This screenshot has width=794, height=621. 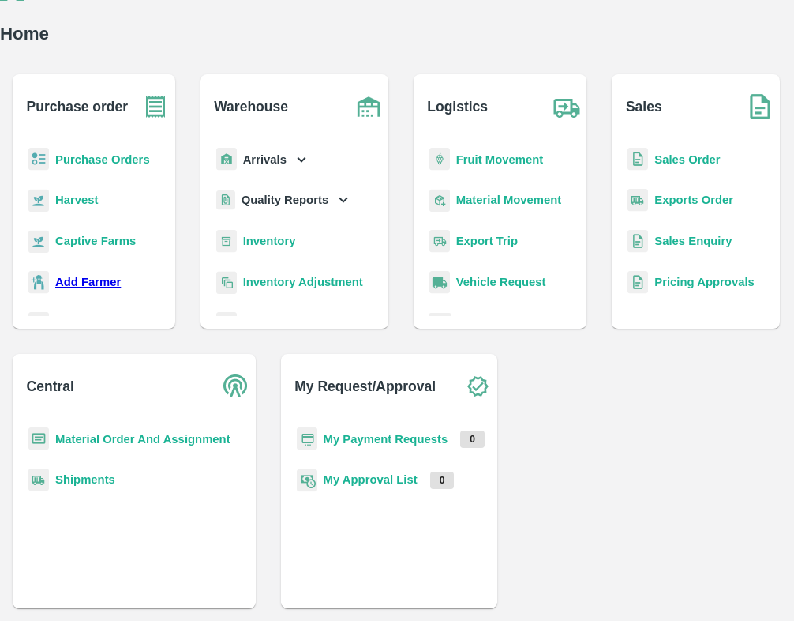 What do you see at coordinates (307, 438) in the screenshot?
I see `img: payment` at bounding box center [307, 438].